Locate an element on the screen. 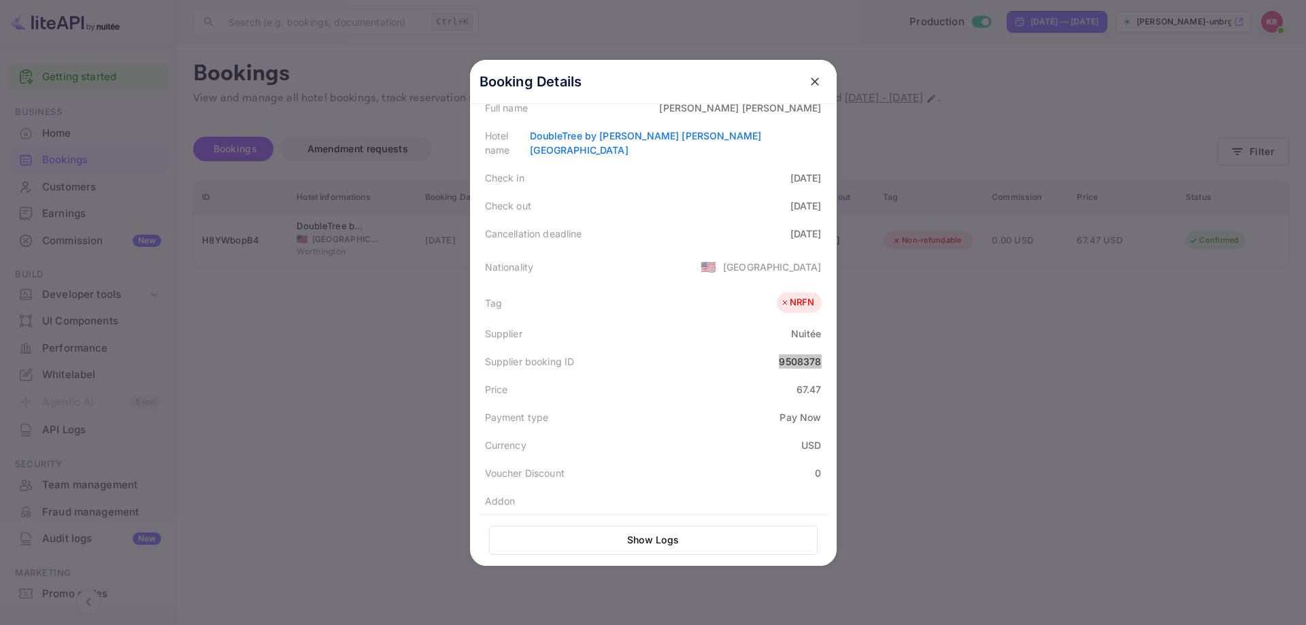 The image size is (1306, 625). div: 9508378 is located at coordinates (800, 361).